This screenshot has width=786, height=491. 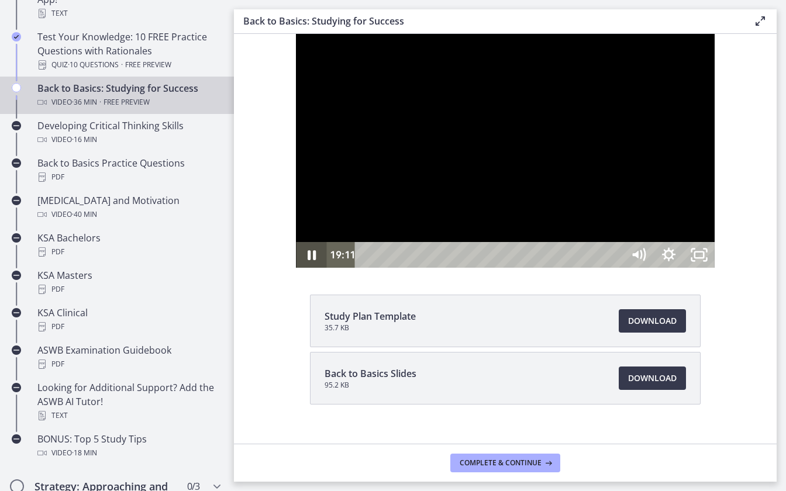 I want to click on div: Test Your Knowledge: 10 FREE Practice Questions with Rationales, so click(x=129, y=51).